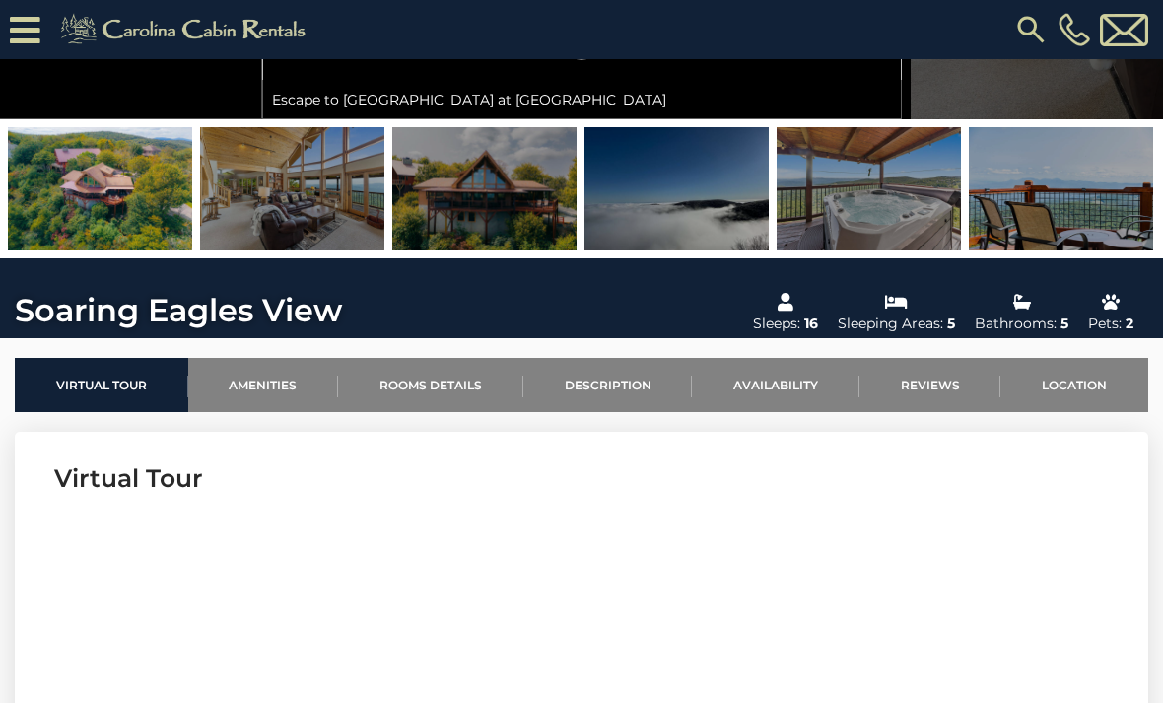 The height and width of the screenshot is (703, 1163). I want to click on h3: Virtual Tour, so click(582, 478).